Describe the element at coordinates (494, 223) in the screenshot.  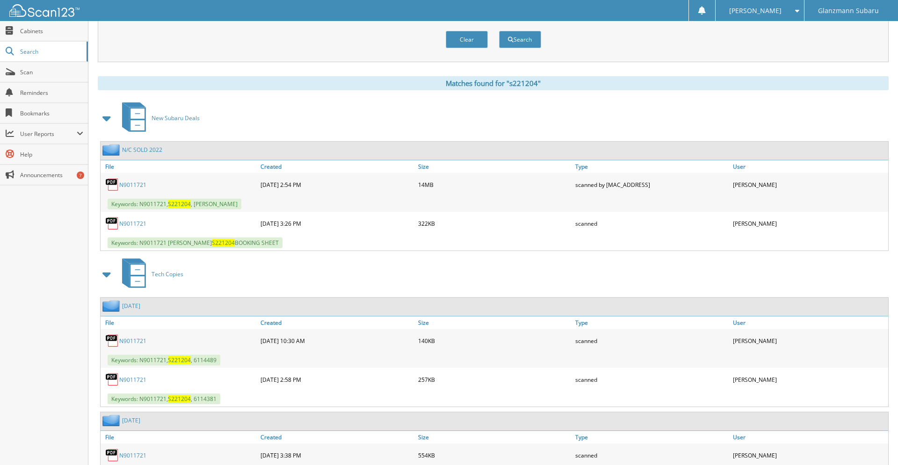
I see `div: 322KB` at that location.